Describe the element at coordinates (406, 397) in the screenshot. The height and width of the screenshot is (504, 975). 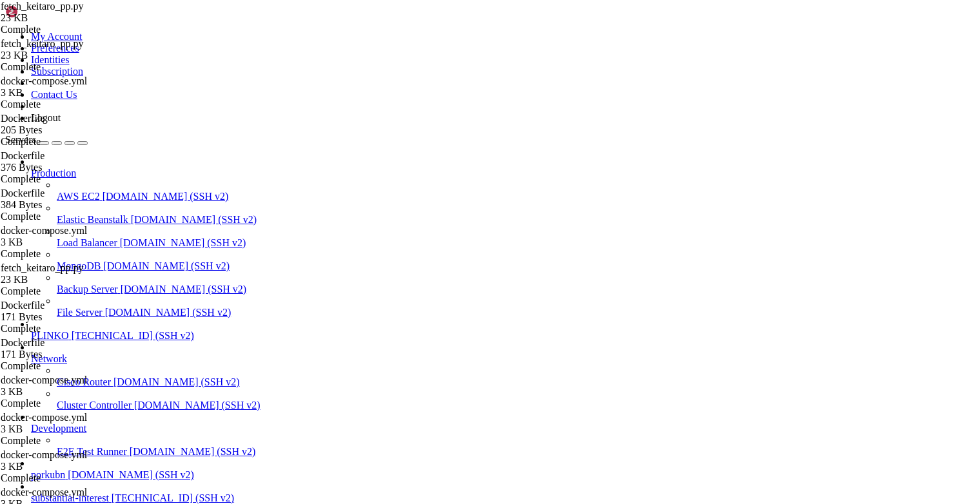
I see `x-row: > ^C` at that location.